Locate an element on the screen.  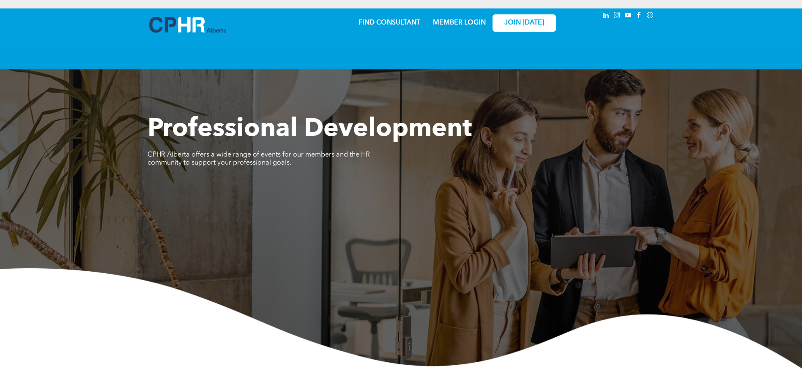
a: youtube is located at coordinates (628, 16).